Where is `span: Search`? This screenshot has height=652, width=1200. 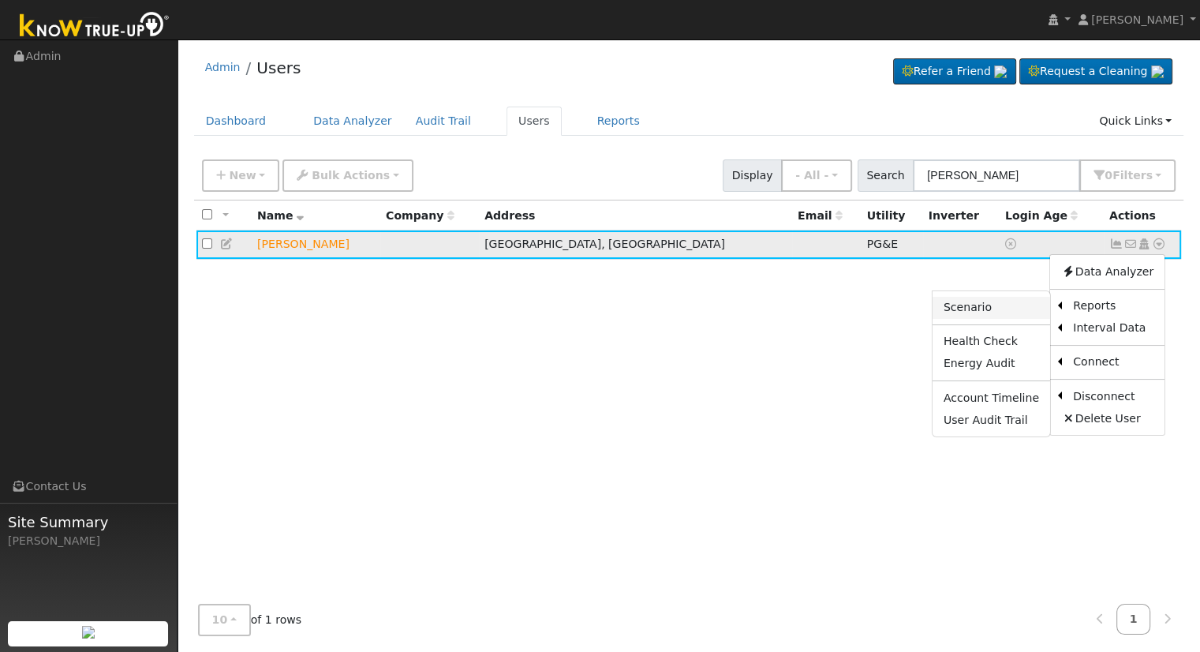
span: Search is located at coordinates (886, 175).